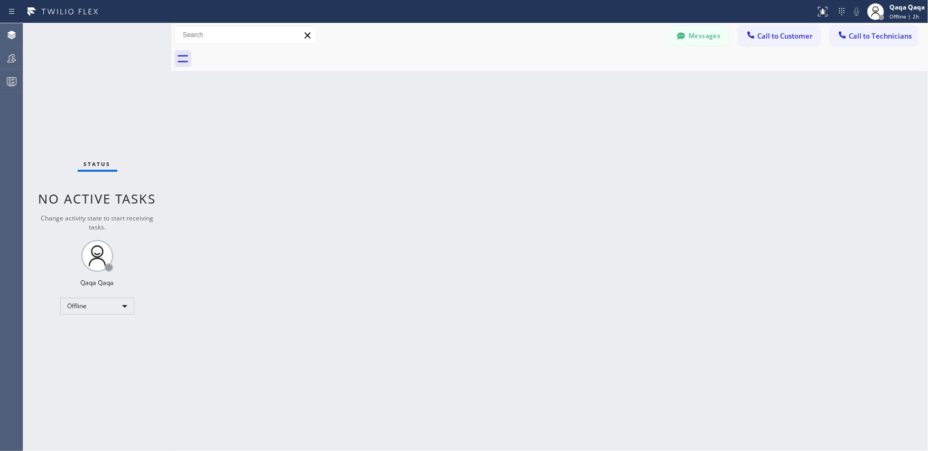  I want to click on button: Call to Customer, so click(779, 36).